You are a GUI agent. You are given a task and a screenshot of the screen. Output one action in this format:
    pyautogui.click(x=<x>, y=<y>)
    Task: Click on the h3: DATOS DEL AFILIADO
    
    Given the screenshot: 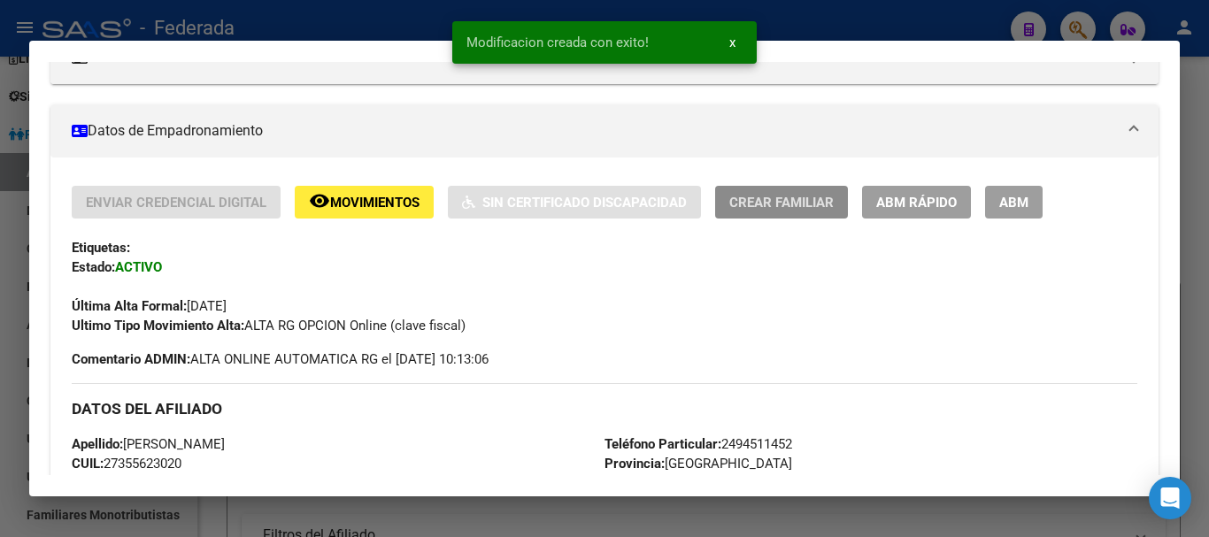 What is the action you would take?
    pyautogui.click(x=604, y=409)
    